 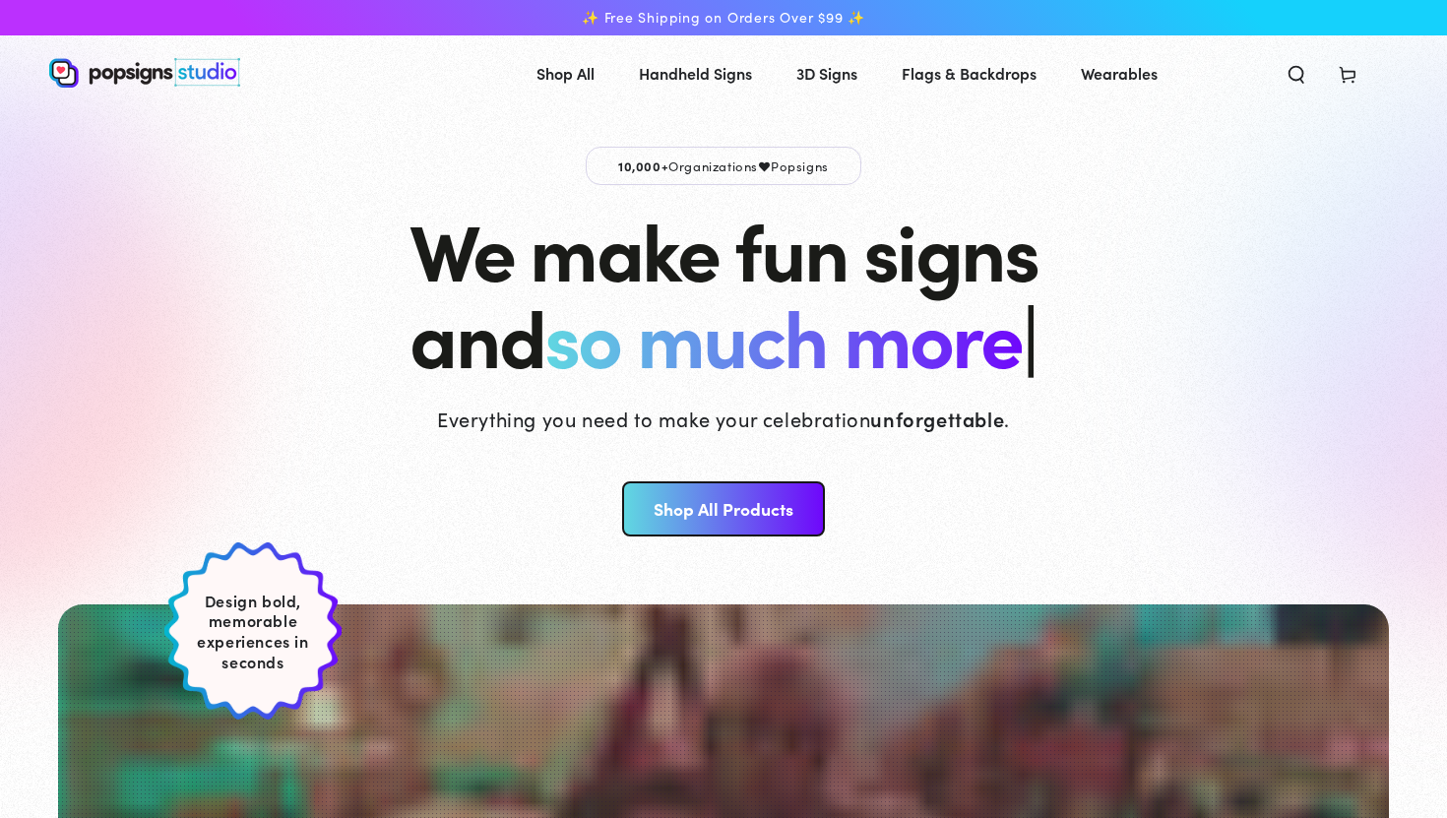 What do you see at coordinates (723, 418) in the screenshot?
I see `p: Everything you need to make your celebration .` at bounding box center [723, 418].